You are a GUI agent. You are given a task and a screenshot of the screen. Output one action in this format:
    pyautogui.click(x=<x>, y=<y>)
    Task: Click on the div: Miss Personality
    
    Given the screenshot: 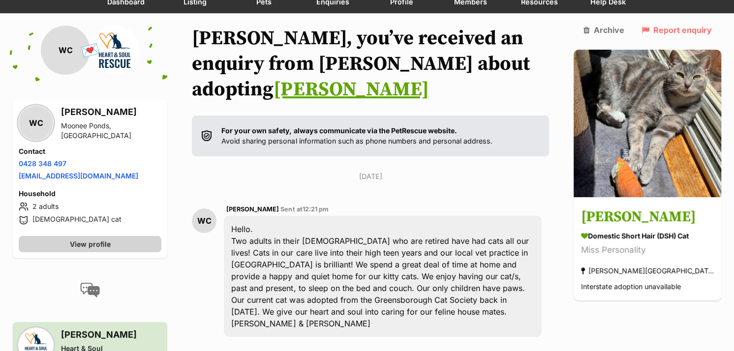 What is the action you would take?
    pyautogui.click(x=647, y=250)
    